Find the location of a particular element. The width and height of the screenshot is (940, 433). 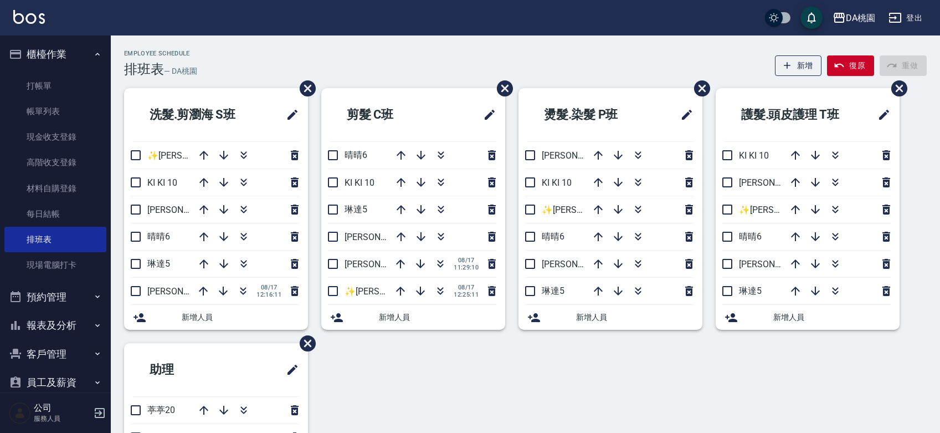

h3: 排班表 is located at coordinates (144, 69).